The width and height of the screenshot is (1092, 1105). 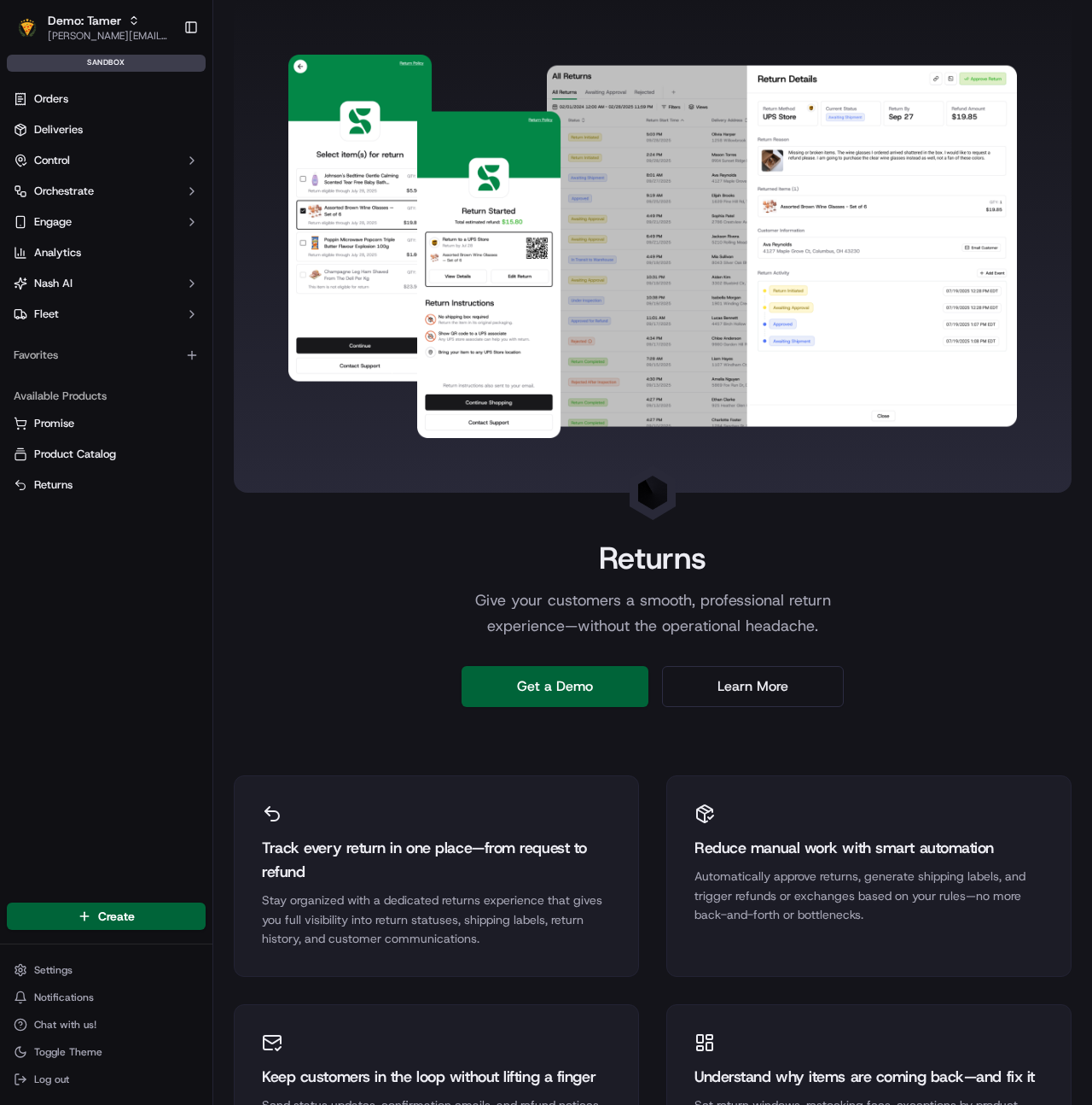 What do you see at coordinates (64, 997) in the screenshot?
I see `span: Notifications` at bounding box center [64, 997].